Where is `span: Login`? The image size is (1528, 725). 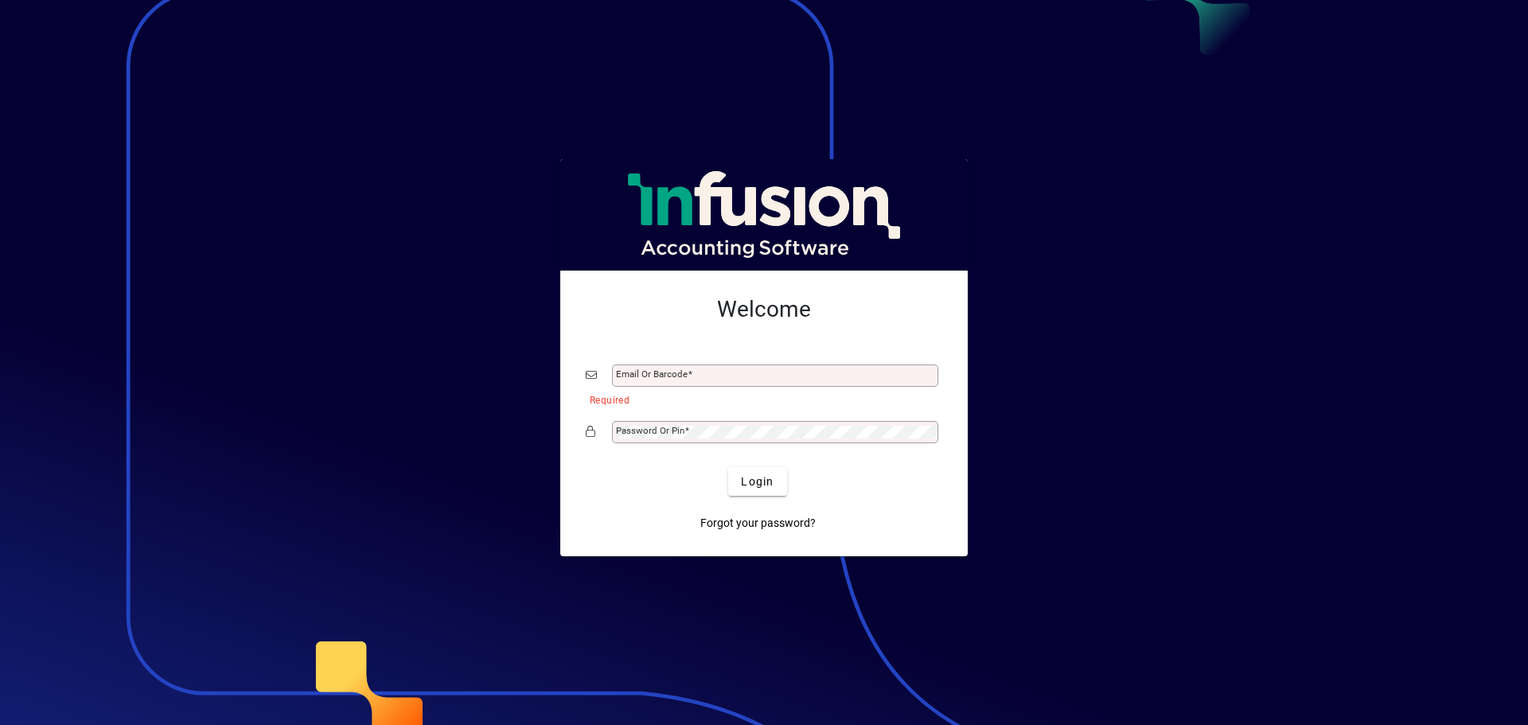
span: Login is located at coordinates (757, 481).